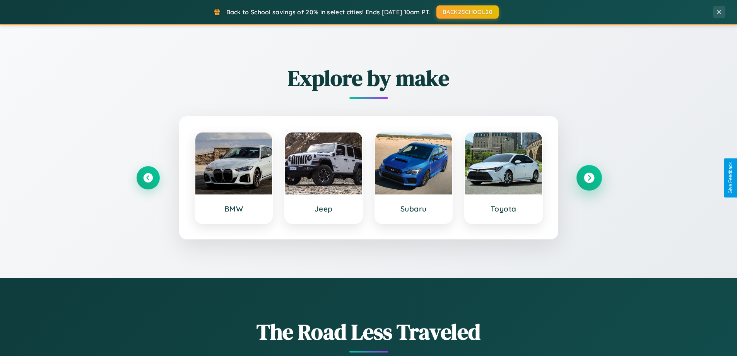 The width and height of the screenshot is (737, 356). Describe the element at coordinates (369, 331) in the screenshot. I see `h1: The Road Less Traveled` at that location.